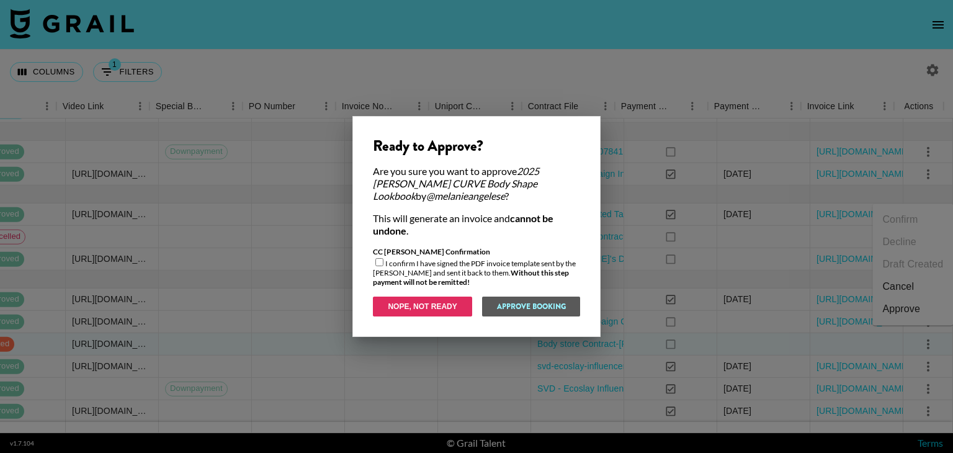 This screenshot has width=953, height=453. What do you see at coordinates (476, 225) in the screenshot?
I see `div: This will generate an invoice and .` at bounding box center [476, 225].